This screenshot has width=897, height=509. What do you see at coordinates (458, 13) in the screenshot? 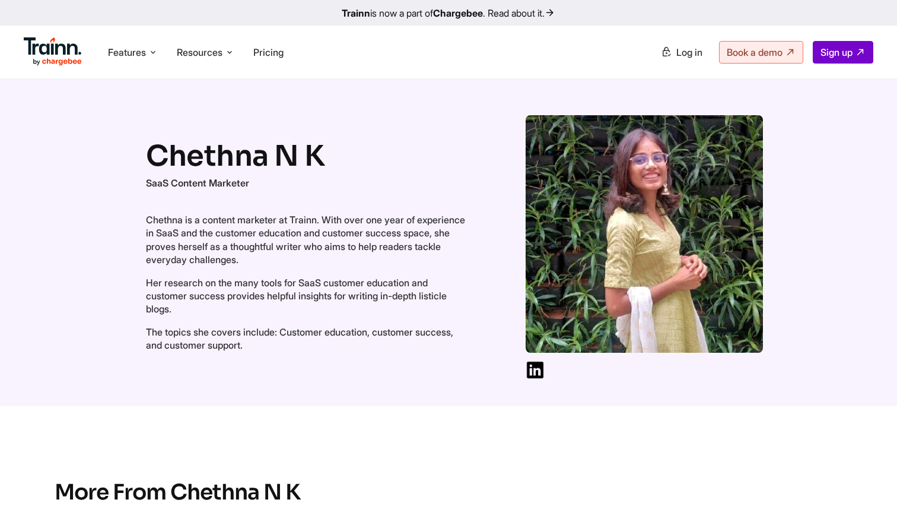
I see `b: Chargebee` at bounding box center [458, 13].